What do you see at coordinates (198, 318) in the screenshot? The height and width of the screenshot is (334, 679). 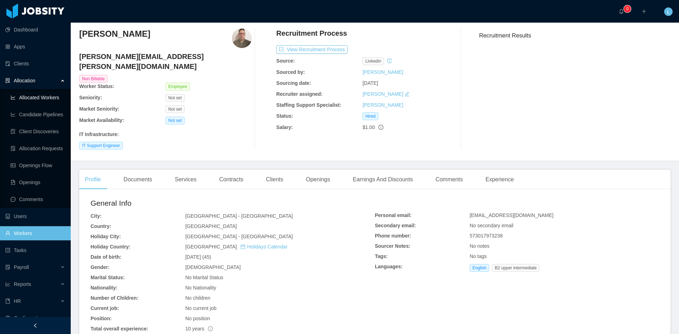 I see `span: No position` at bounding box center [198, 318].